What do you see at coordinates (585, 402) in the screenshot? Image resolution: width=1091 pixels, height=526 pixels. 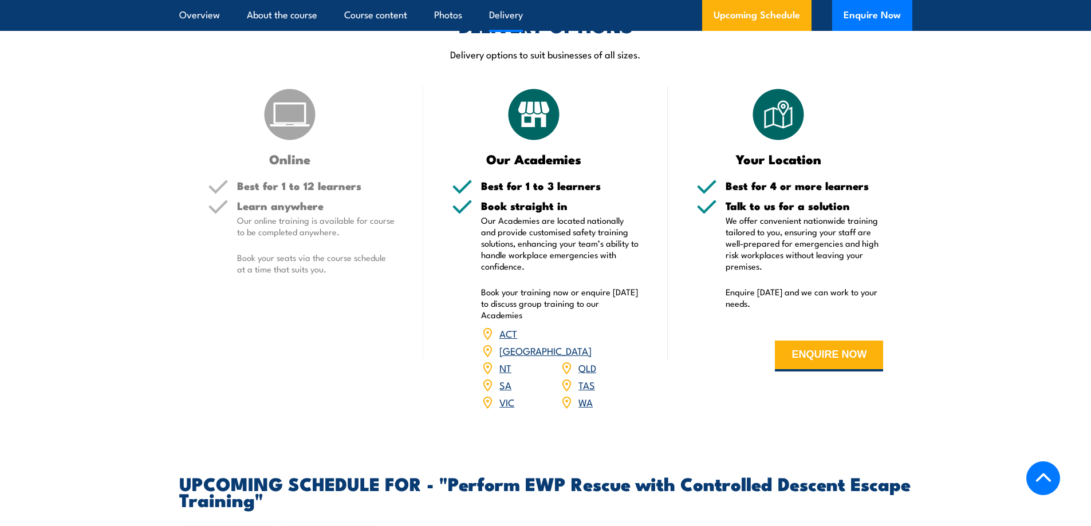 I see `a: WA` at bounding box center [585, 402].